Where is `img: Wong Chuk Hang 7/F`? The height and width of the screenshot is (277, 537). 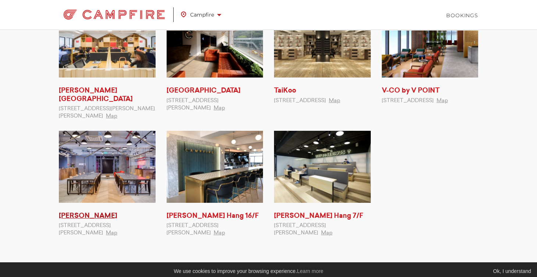
img: Wong Chuk Hang 7/F is located at coordinates (322, 167).